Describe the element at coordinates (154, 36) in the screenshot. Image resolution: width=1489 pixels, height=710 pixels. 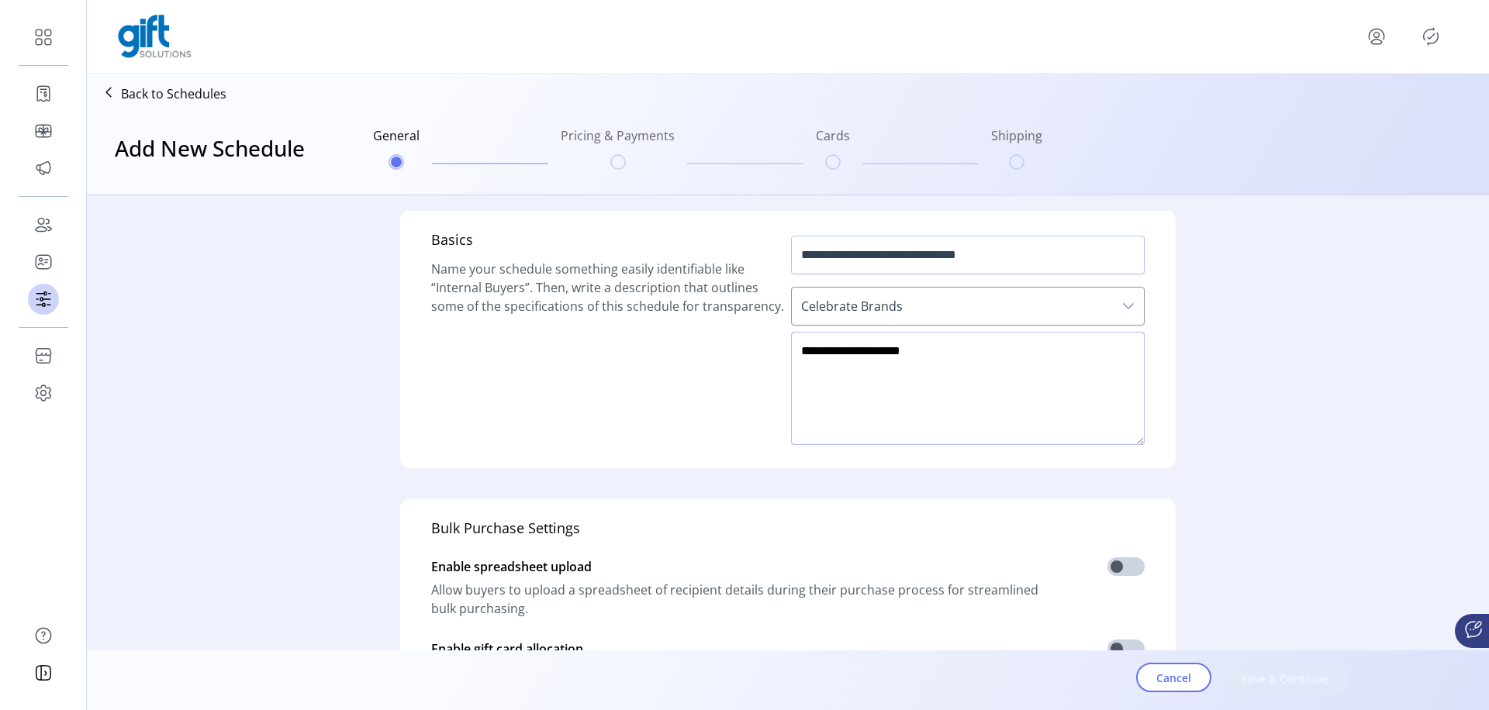
I see `img: logo` at that location.